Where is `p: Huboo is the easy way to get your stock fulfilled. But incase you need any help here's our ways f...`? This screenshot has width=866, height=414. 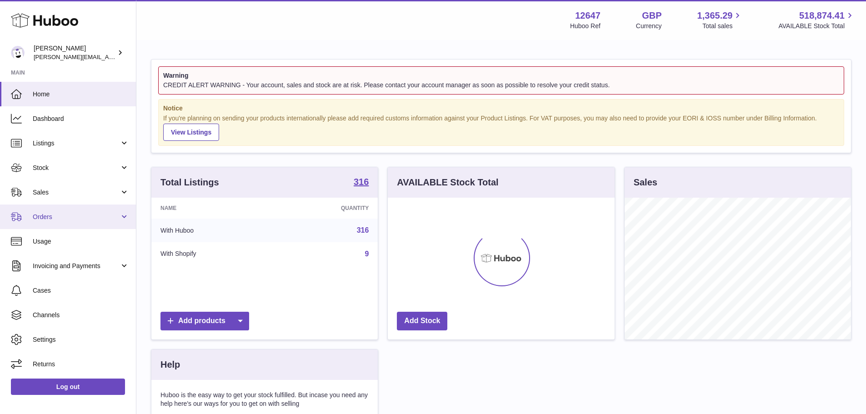
p: Huboo is the easy way to get your stock fulfilled. But incase you need any help here's our ways f... is located at coordinates (265, 400).